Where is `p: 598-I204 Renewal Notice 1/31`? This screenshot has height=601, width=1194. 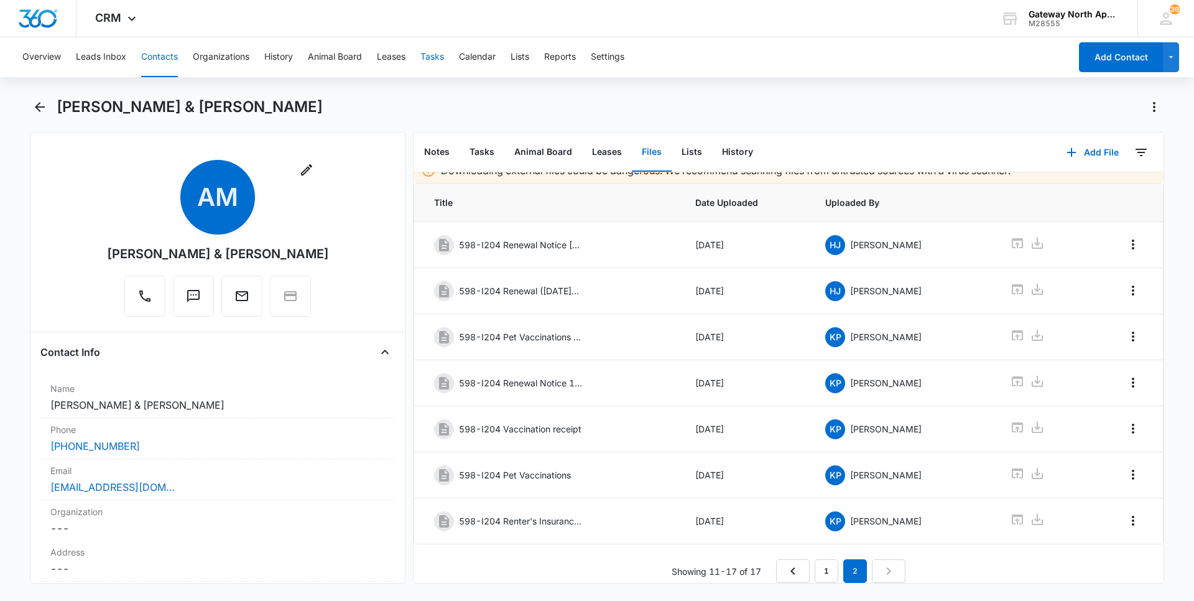 p: 598-I204 Renewal Notice 1/31 is located at coordinates (521, 382).